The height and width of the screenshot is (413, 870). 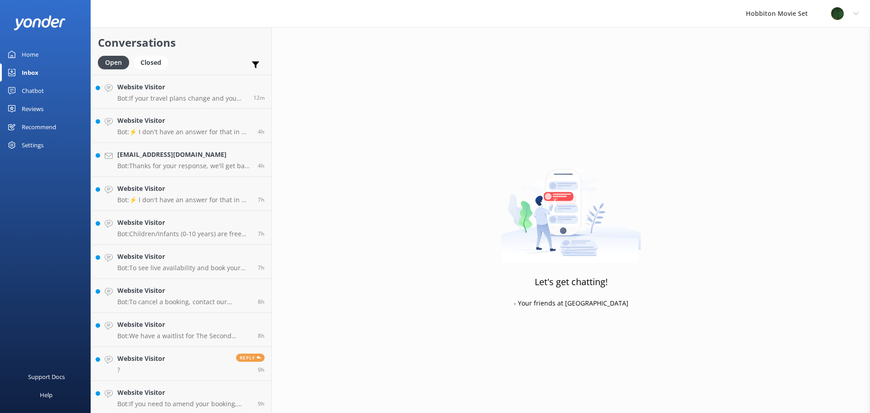 I want to click on span: Sep 17 2025 12:29am (UTC +12:00) Pacific/Auckland, so click(x=261, y=199).